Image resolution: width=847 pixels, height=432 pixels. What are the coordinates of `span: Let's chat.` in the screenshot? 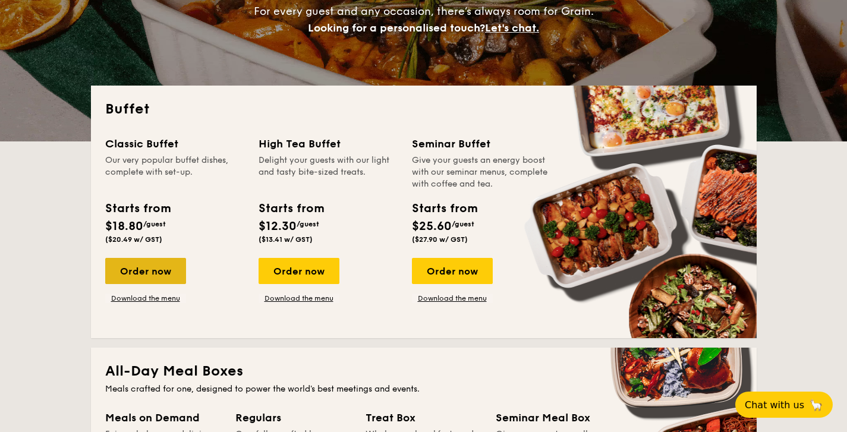 It's located at (512, 28).